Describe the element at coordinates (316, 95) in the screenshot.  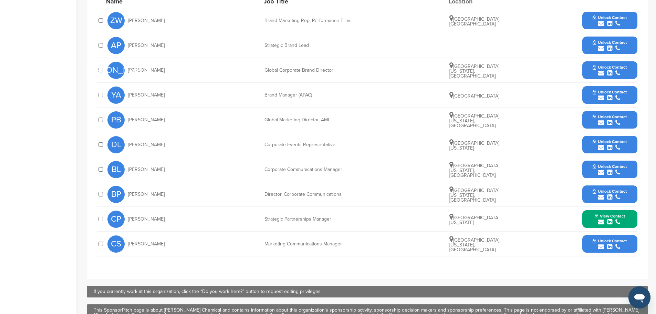
I see `div: Brand Manager (APAC)` at that location.